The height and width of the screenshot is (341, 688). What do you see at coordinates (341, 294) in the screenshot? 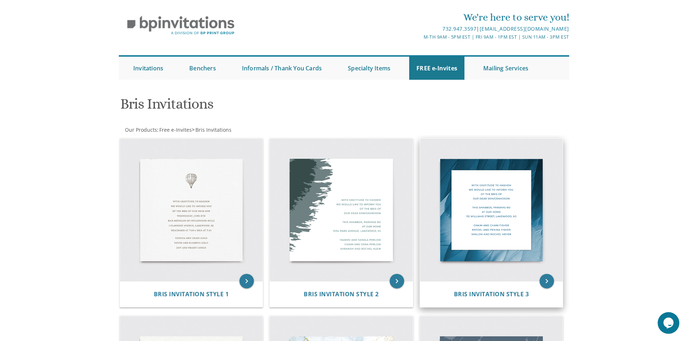
I see `span: Bris Invitation Style 2` at bounding box center [341, 294].